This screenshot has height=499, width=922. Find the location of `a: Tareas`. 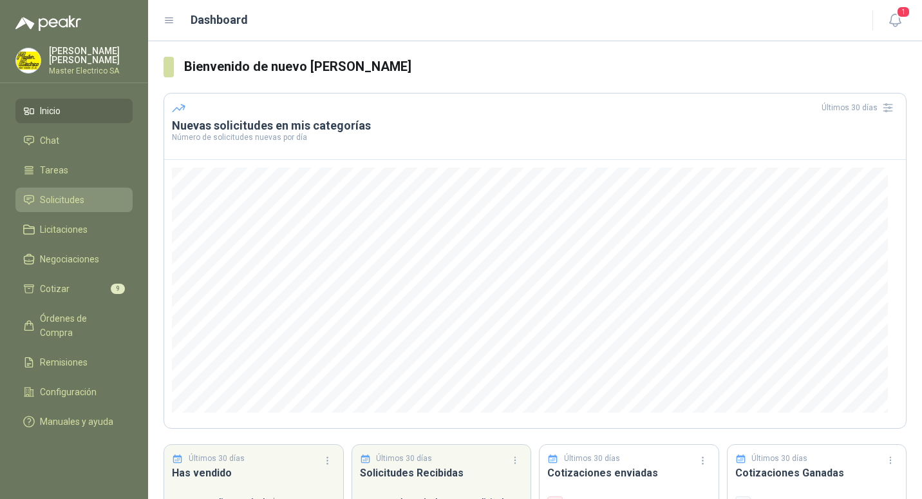

a: Tareas is located at coordinates (74, 170).